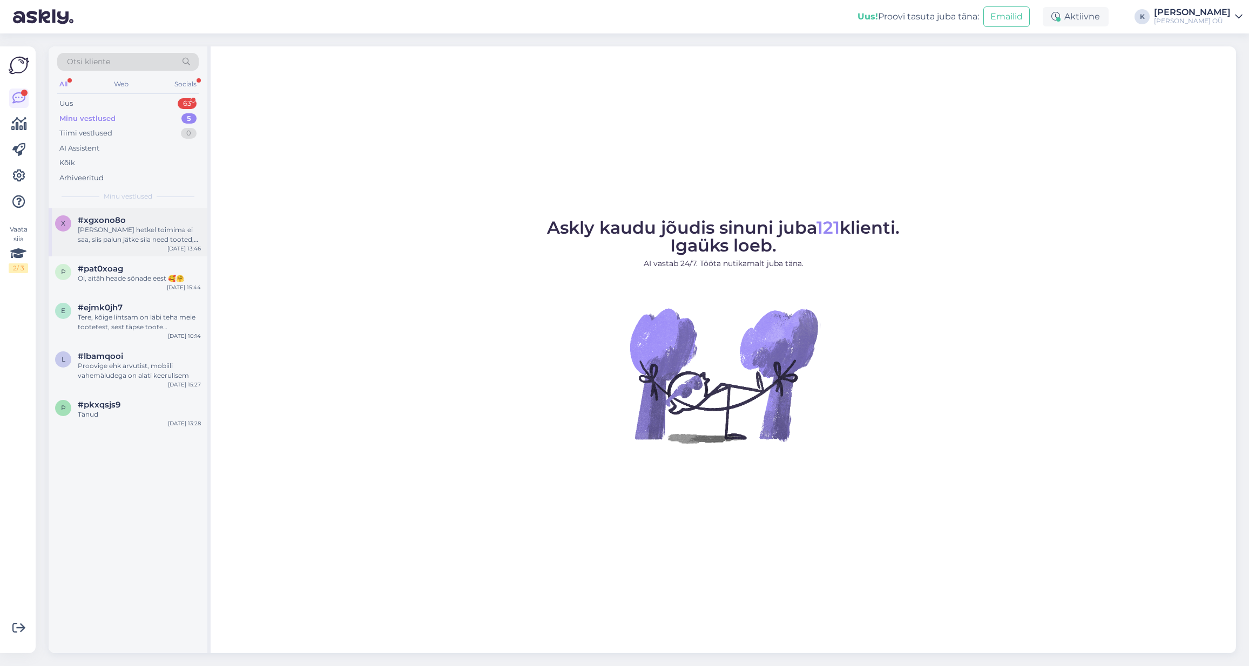 The width and height of the screenshot is (1249, 666). I want to click on span: 121, so click(828, 227).